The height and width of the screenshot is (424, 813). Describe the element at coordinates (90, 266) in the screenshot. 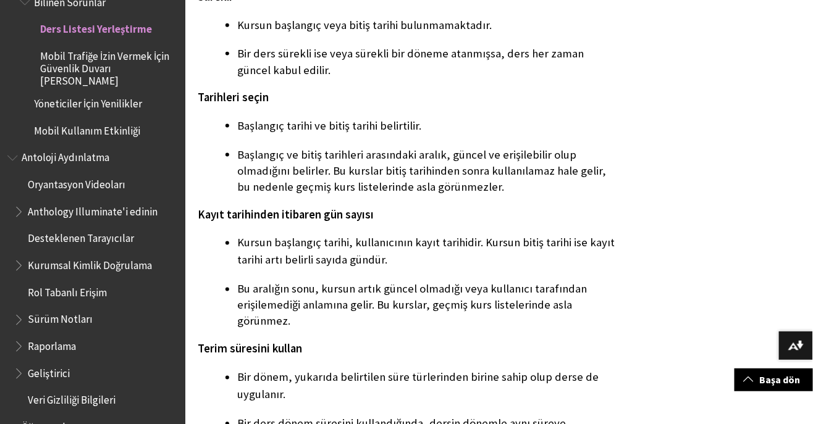

I see `font: Kurumsal Kimlik Doğrulama` at that location.